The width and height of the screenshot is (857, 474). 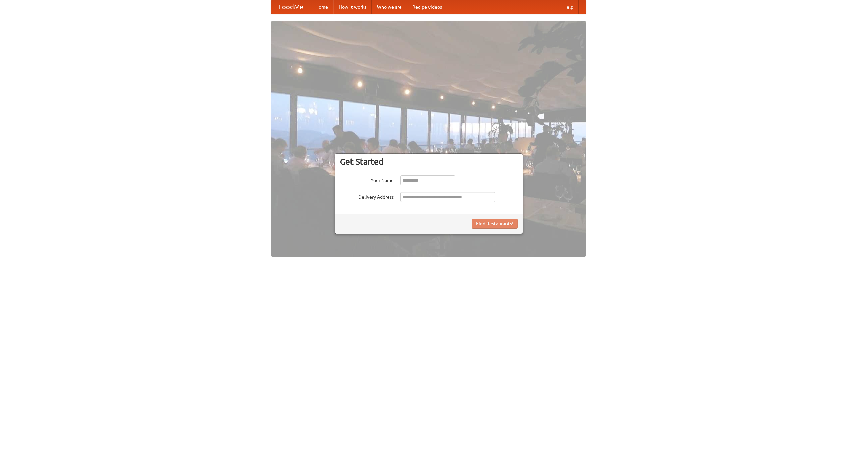 What do you see at coordinates (389, 7) in the screenshot?
I see `a: Who we are` at bounding box center [389, 7].